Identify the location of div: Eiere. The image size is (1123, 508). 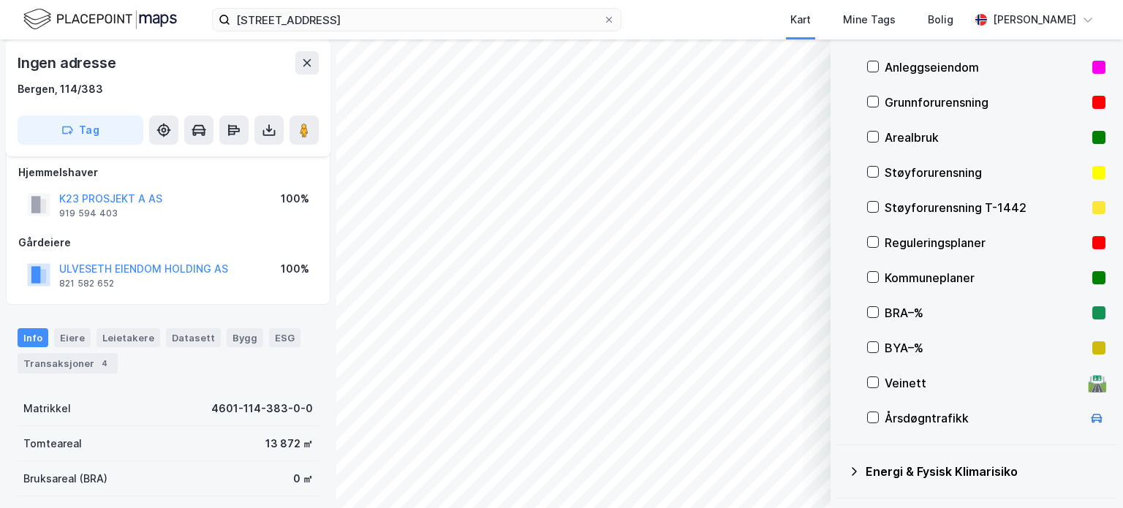
(72, 338).